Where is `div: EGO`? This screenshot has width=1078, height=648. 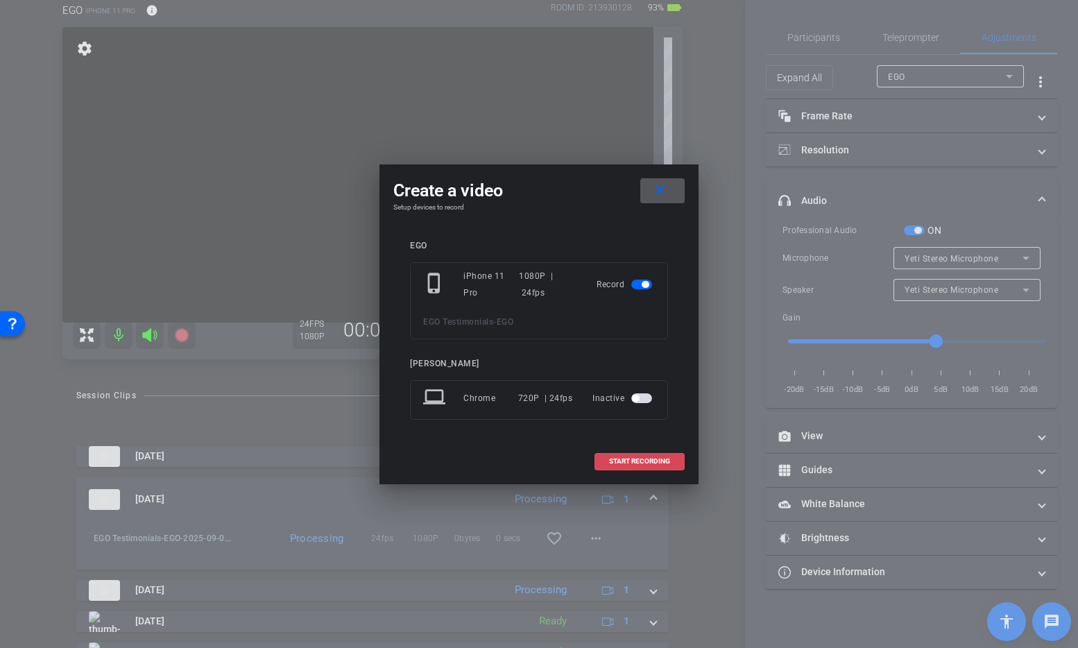
div: EGO is located at coordinates (539, 245).